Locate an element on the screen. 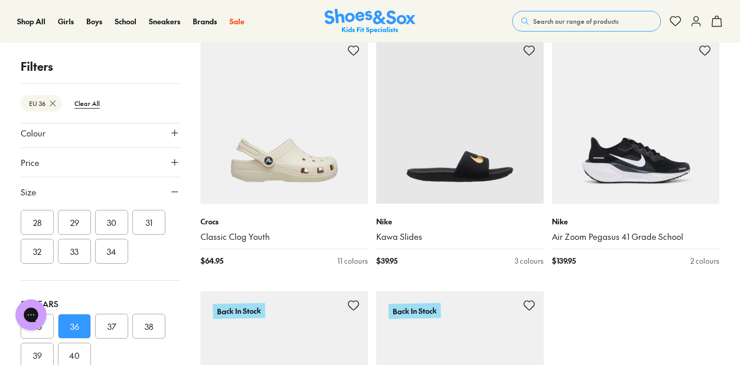  btn: EU 36 is located at coordinates (41, 103).